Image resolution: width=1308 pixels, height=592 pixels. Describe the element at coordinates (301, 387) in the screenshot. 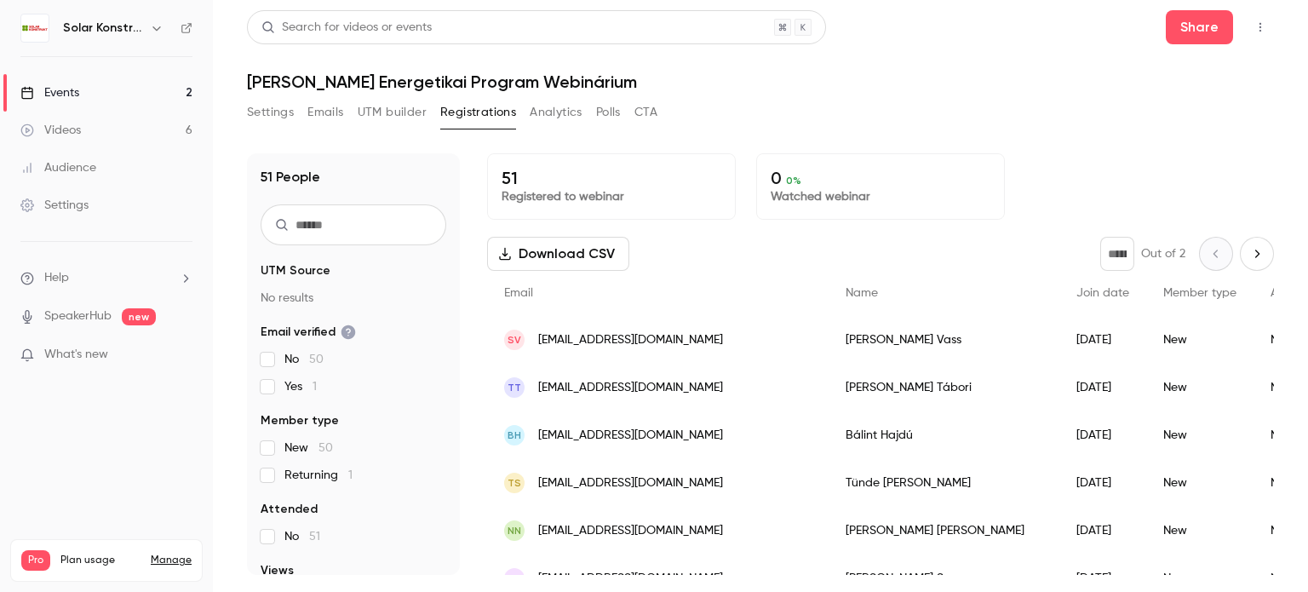

I see `span: Yes` at that location.